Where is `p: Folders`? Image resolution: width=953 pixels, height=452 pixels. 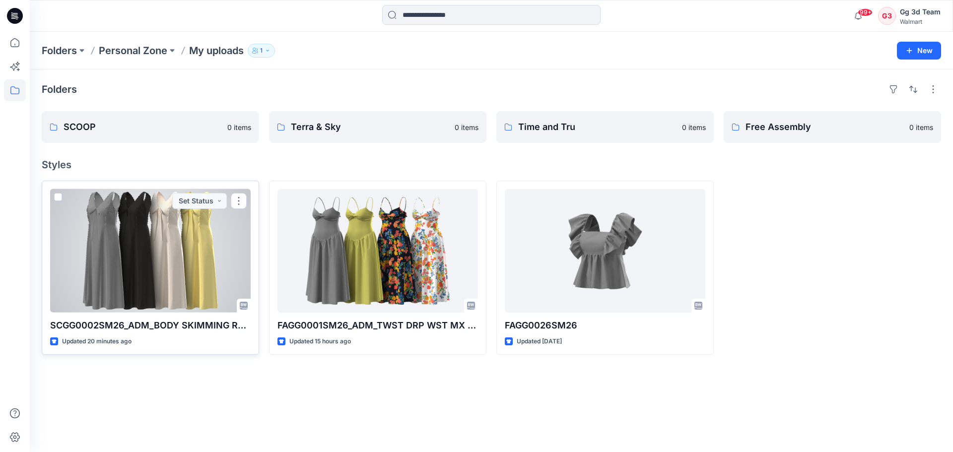 p: Folders is located at coordinates (59, 51).